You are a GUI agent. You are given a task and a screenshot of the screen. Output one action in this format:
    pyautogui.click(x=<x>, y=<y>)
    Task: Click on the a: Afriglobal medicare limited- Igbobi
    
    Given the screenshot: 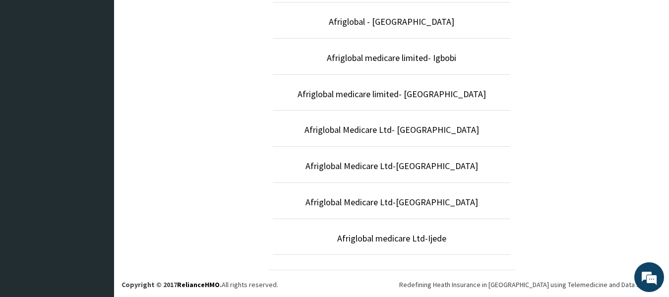 What is the action you would take?
    pyautogui.click(x=391, y=58)
    